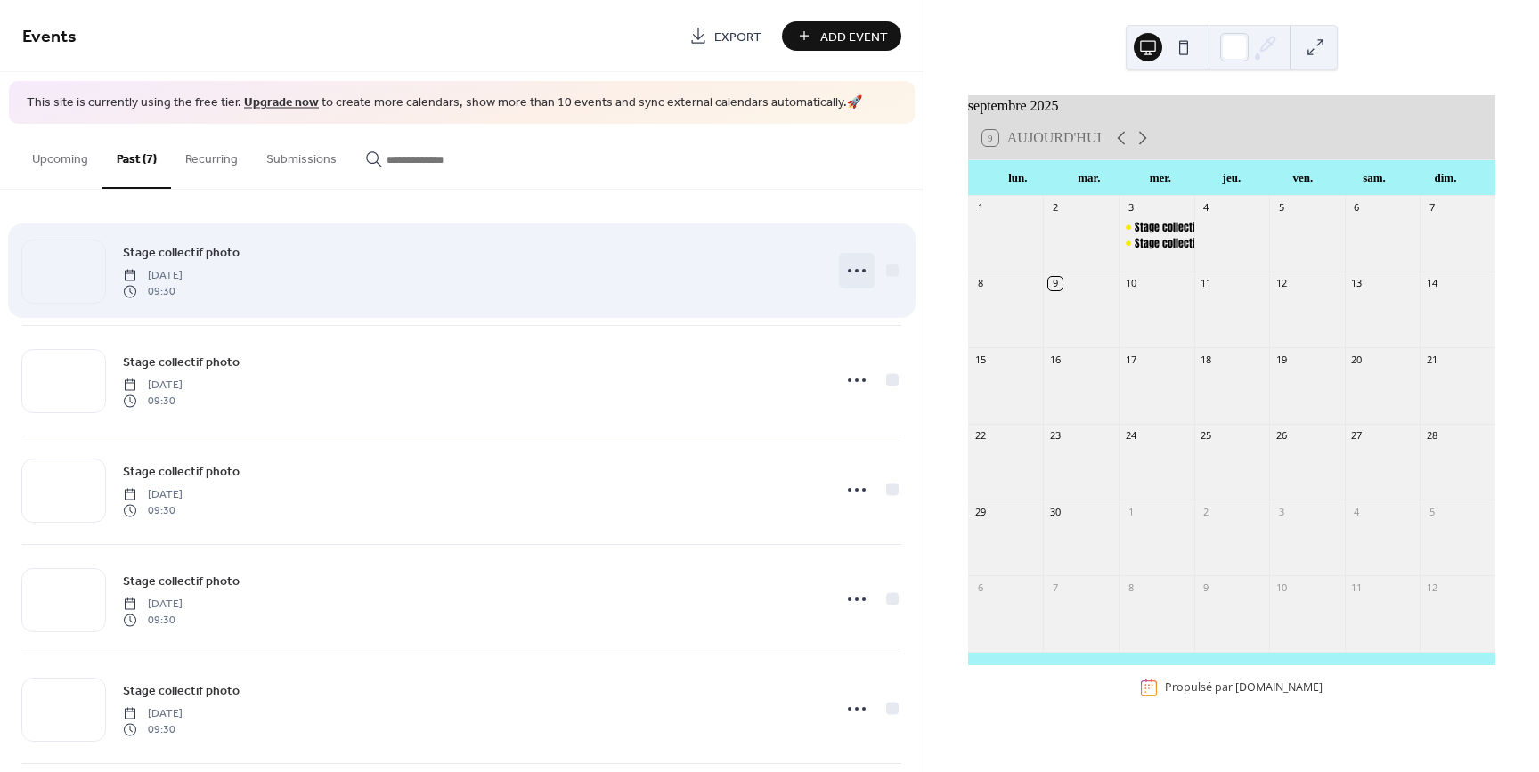 The height and width of the screenshot is (772, 1539). What do you see at coordinates (211, 155) in the screenshot?
I see `button: Recurring` at bounding box center [211, 155].